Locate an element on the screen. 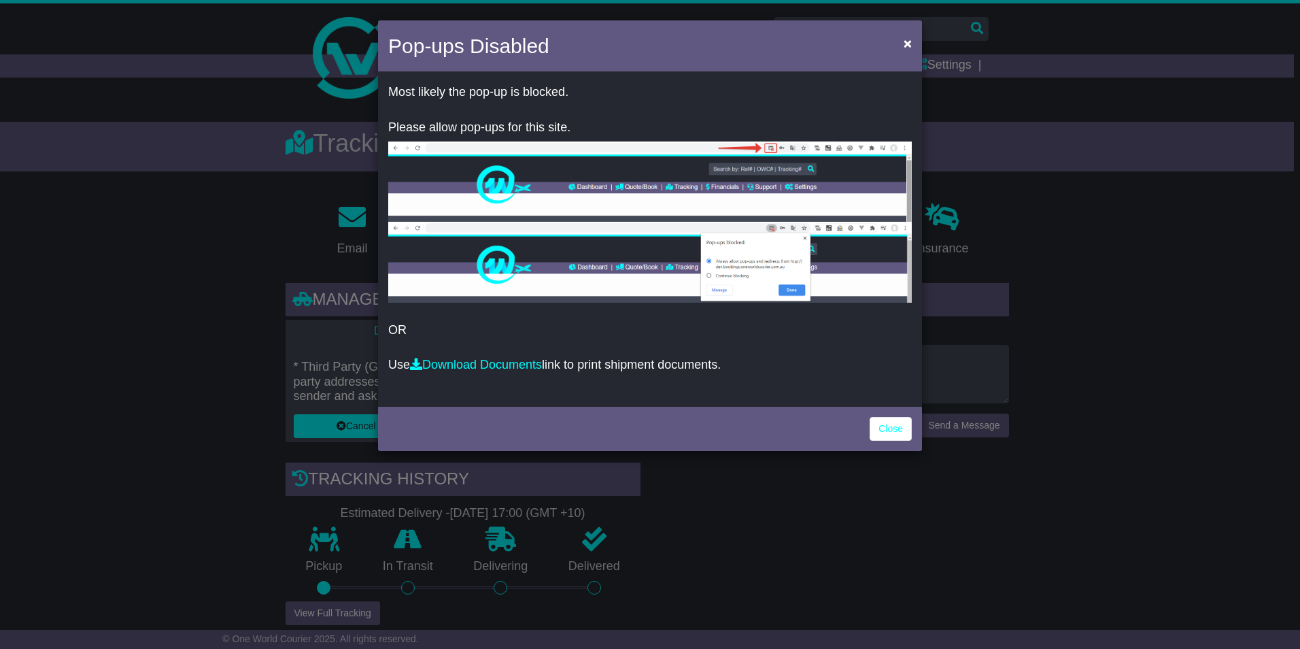 This screenshot has width=1300, height=649. p: Use link to print shipment documents. is located at coordinates (650, 365).